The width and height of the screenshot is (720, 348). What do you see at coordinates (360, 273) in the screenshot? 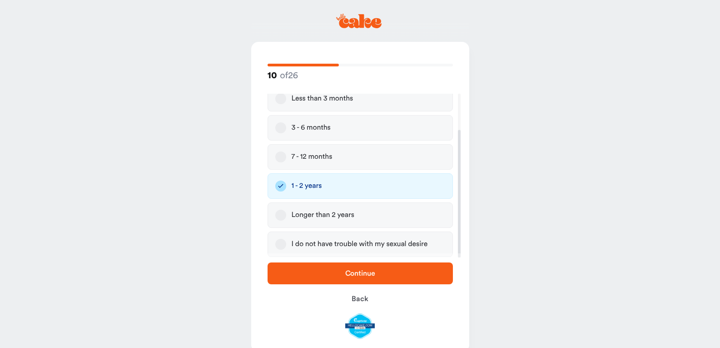
I see `button: Continue` at bounding box center [360, 273].